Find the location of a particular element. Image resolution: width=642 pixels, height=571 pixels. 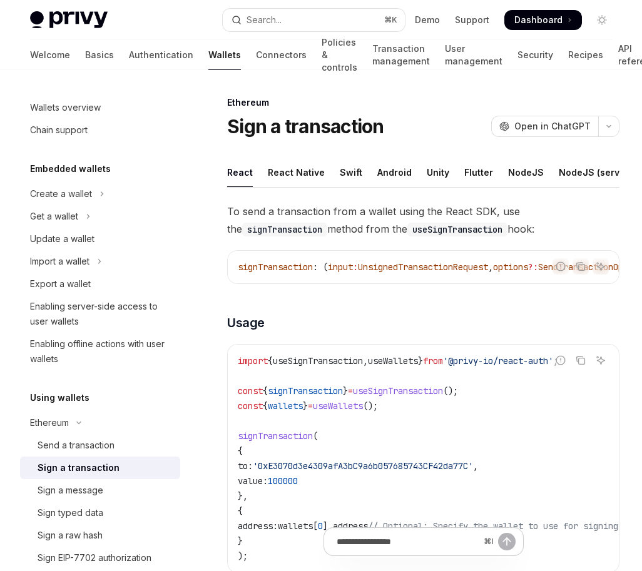

span: options is located at coordinates (511, 267).